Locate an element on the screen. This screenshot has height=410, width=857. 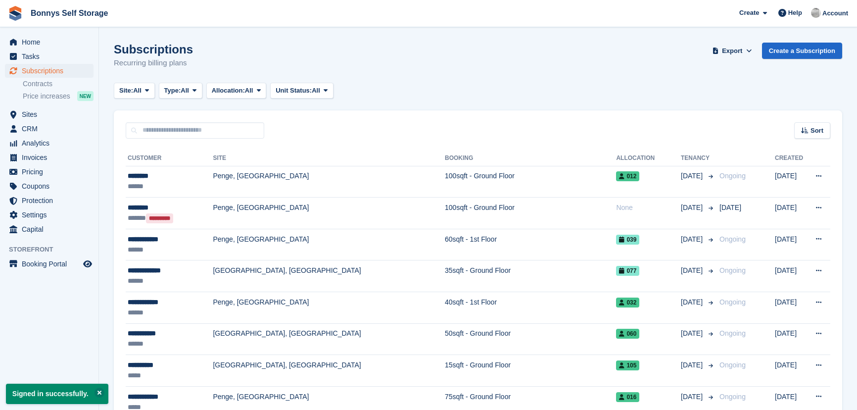
span: Pricing is located at coordinates (51, 172).